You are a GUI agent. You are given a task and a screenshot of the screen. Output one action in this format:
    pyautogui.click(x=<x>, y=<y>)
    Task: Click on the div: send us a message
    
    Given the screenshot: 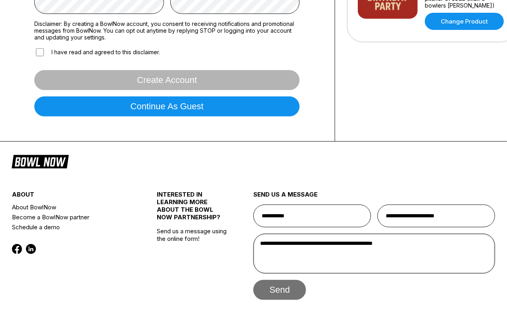 What is the action you would take?
    pyautogui.click(x=374, y=197)
    